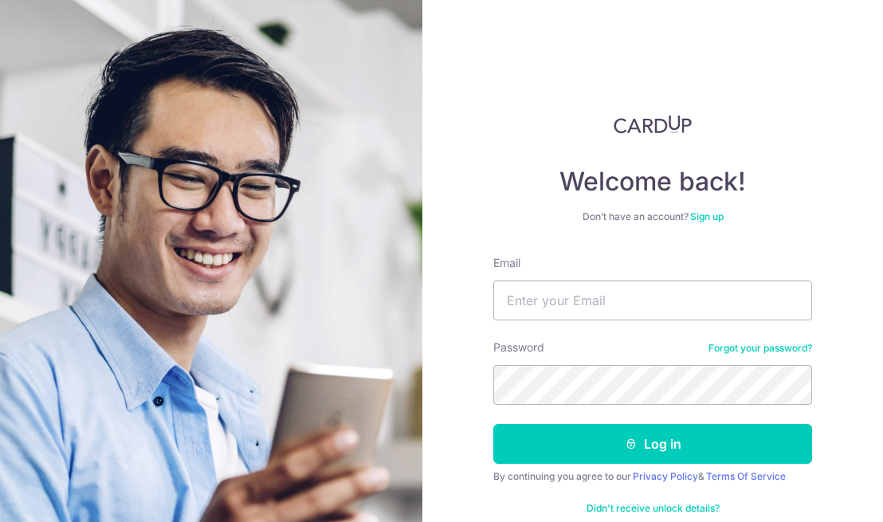 The image size is (883, 522). Describe the element at coordinates (653, 477) in the screenshot. I see `div: By continuing you agree to our &` at that location.